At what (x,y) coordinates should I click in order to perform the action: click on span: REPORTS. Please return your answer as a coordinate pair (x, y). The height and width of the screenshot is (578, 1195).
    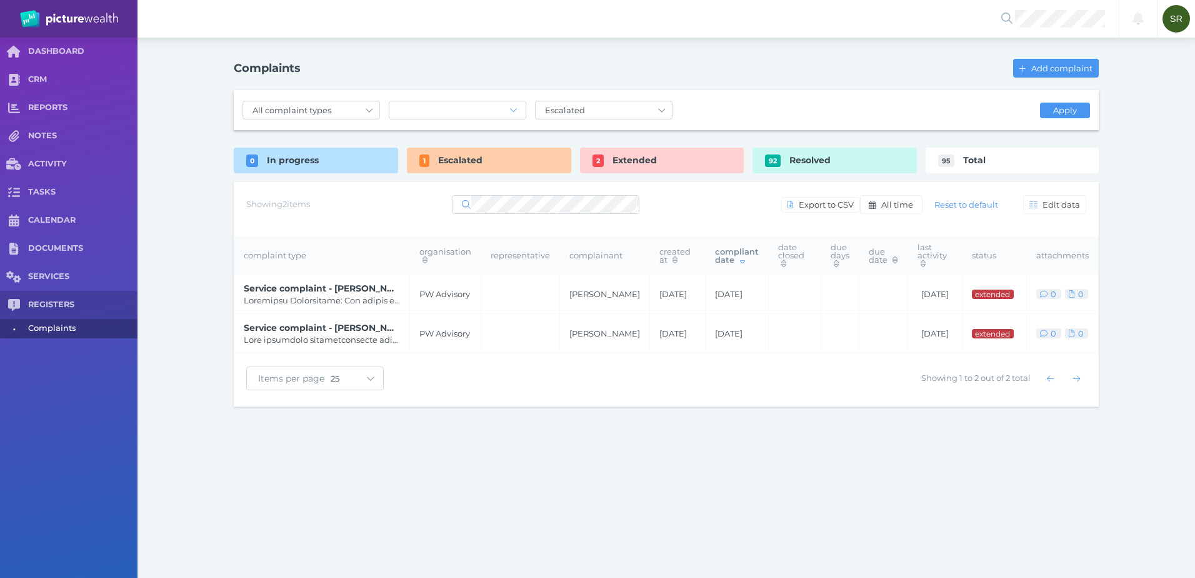
    Looking at the image, I should click on (83, 108).